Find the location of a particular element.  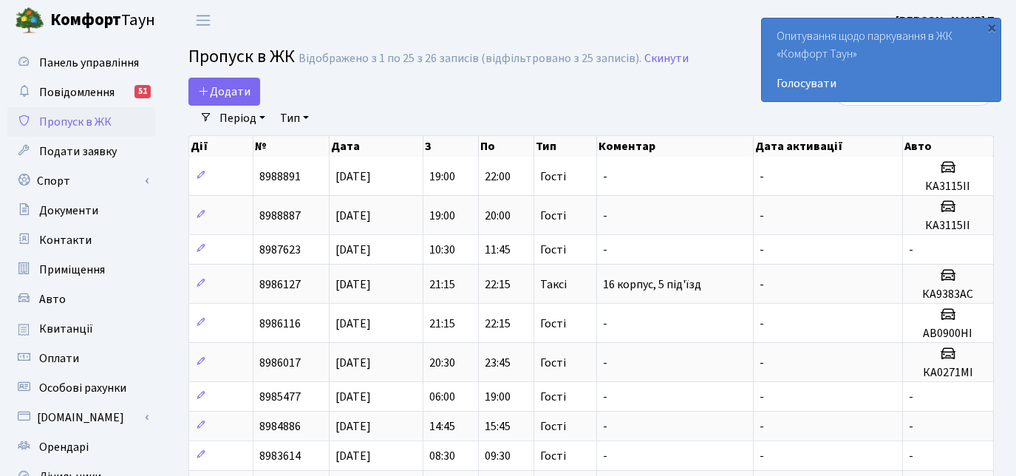

div: 51 is located at coordinates (143, 92).